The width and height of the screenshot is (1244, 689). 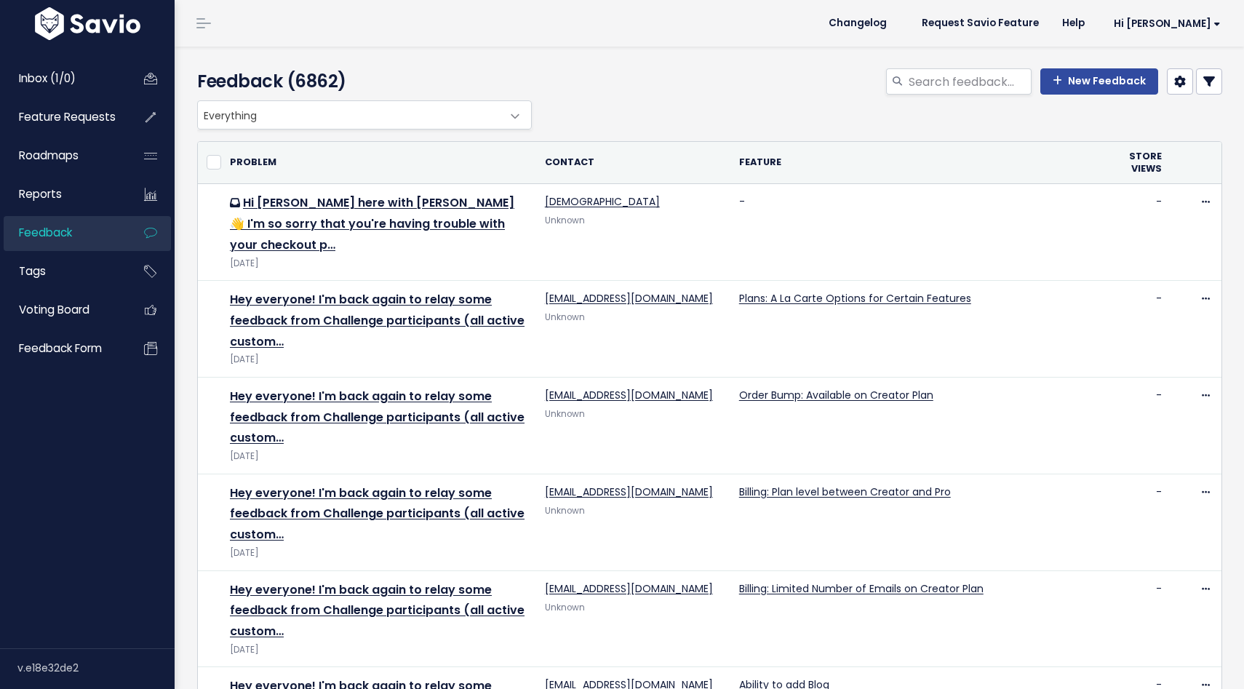 I want to click on span: Feedback form, so click(x=60, y=348).